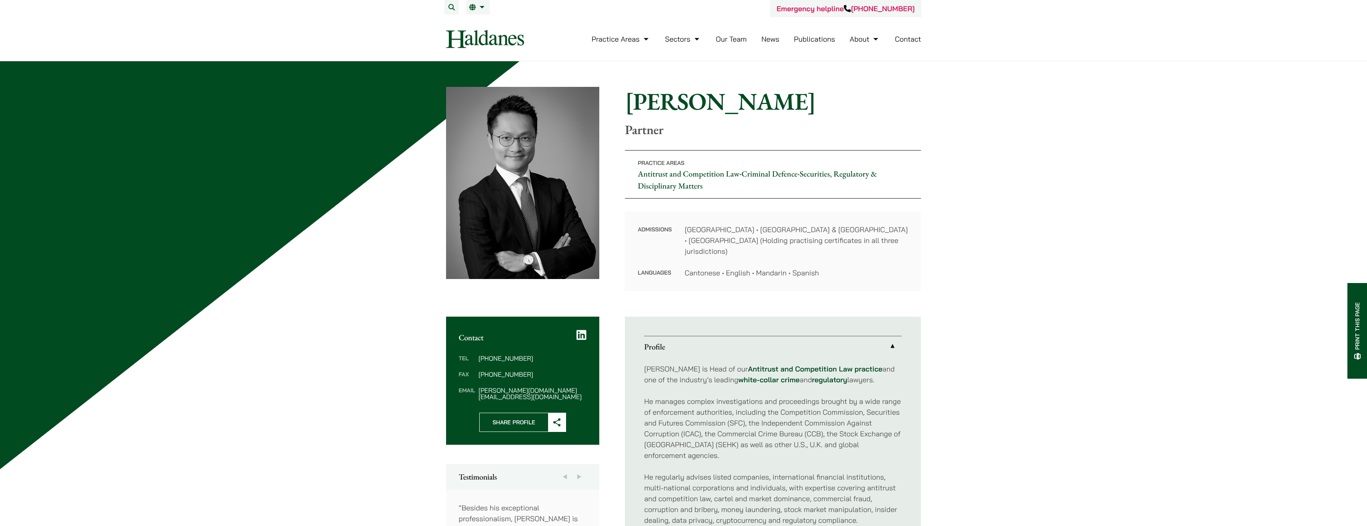 Image resolution: width=1367 pixels, height=526 pixels. Describe the element at coordinates (814, 39) in the screenshot. I see `a: Publications` at that location.